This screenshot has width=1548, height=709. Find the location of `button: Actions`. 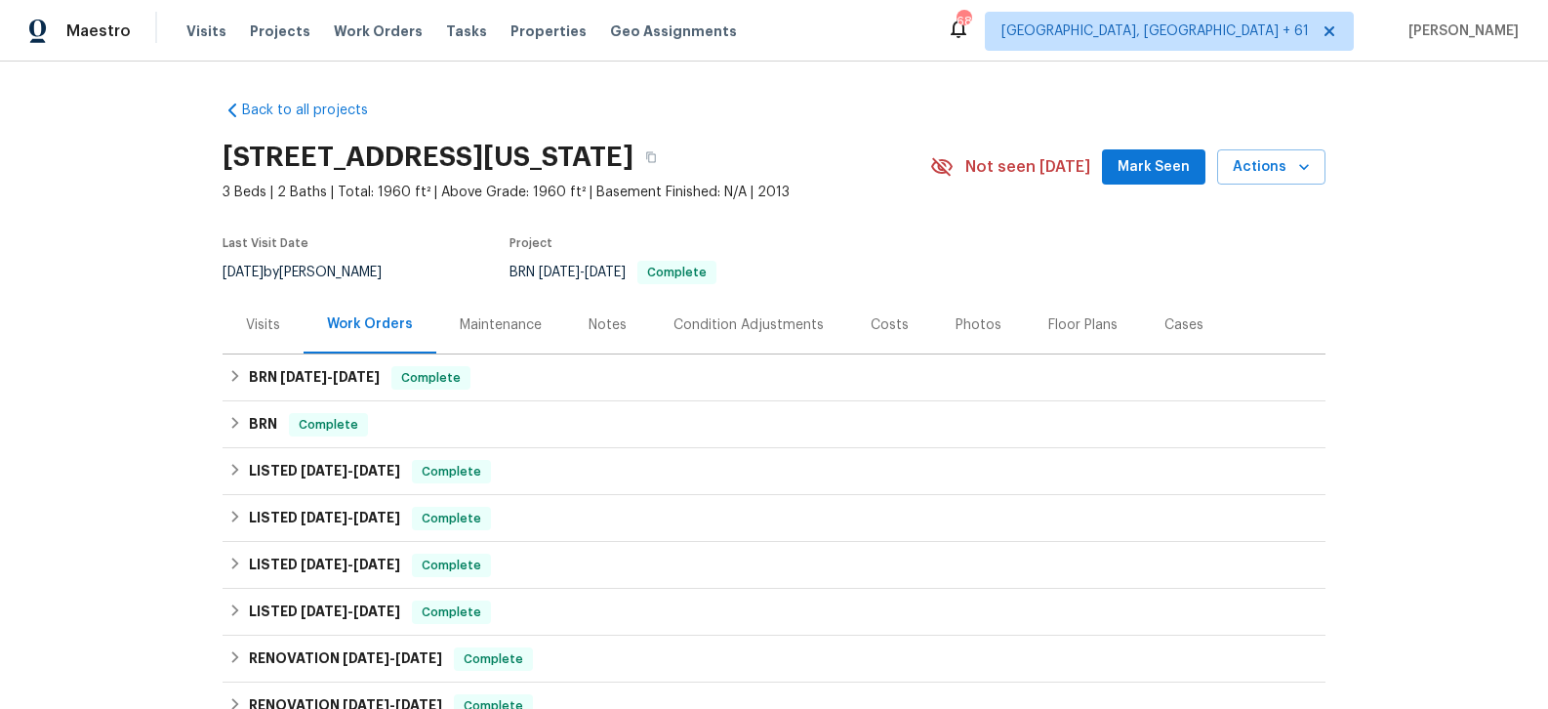

button: Actions is located at coordinates (1271, 167).